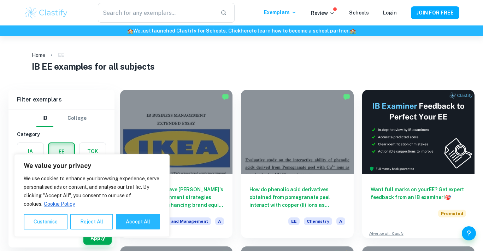  Describe the element at coordinates (180, 221) in the screenshot. I see `span: Business and Management` at that location.